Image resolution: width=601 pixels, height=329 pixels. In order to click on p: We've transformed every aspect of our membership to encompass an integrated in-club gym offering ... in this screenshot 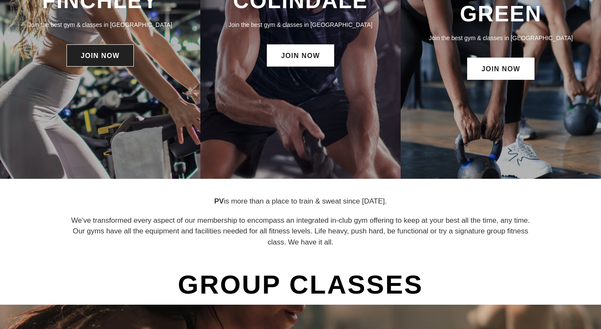, I will do `click(300, 231)`.